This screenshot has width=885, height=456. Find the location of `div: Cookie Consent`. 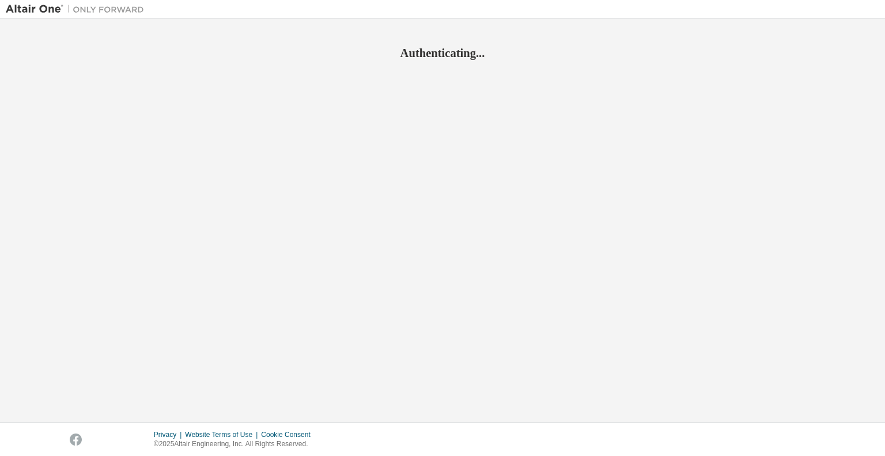

div: Cookie Consent is located at coordinates (289, 435).